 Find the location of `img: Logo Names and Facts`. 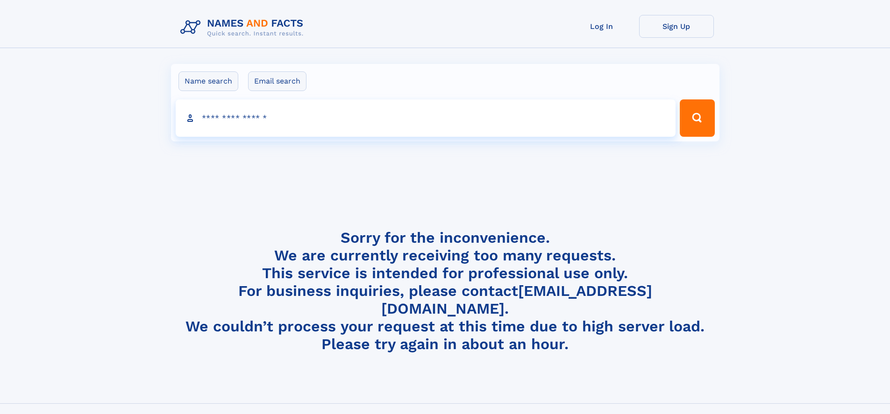

img: Logo Names and Facts is located at coordinates (244, 28).